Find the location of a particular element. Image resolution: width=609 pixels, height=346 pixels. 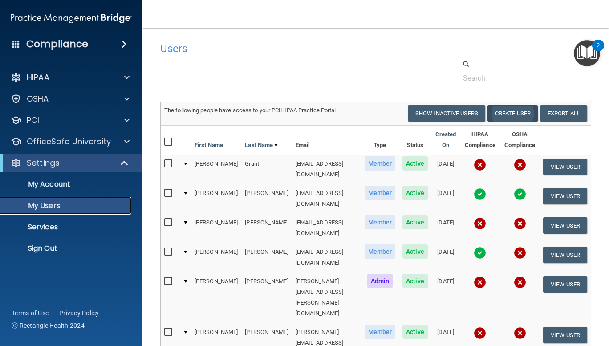

td: Grant is located at coordinates (266, 169).